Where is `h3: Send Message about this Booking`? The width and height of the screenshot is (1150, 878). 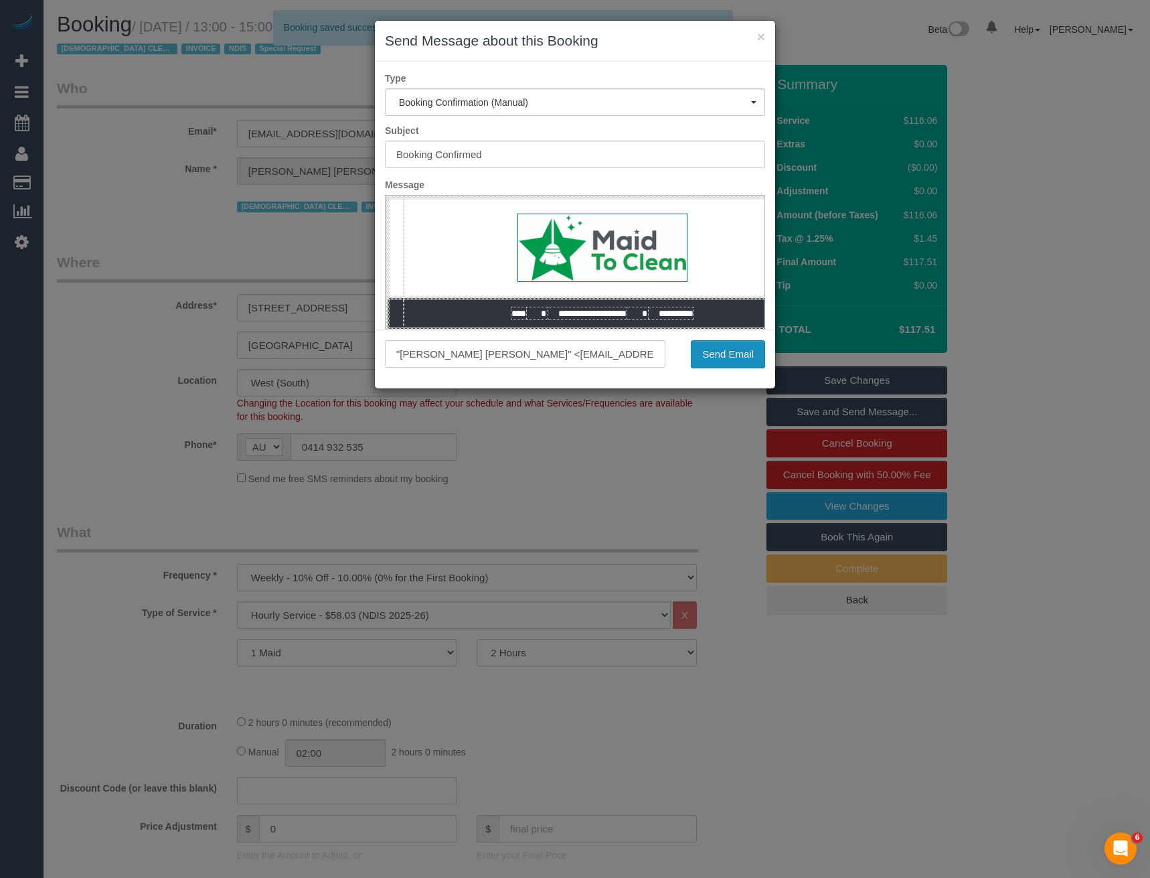 h3: Send Message about this Booking is located at coordinates (575, 41).